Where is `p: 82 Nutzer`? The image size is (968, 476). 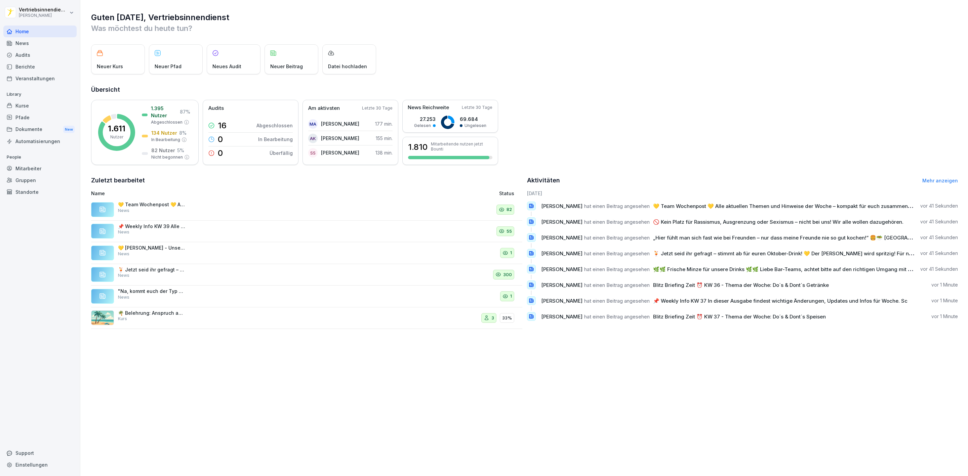 p: 82 Nutzer is located at coordinates (163, 150).